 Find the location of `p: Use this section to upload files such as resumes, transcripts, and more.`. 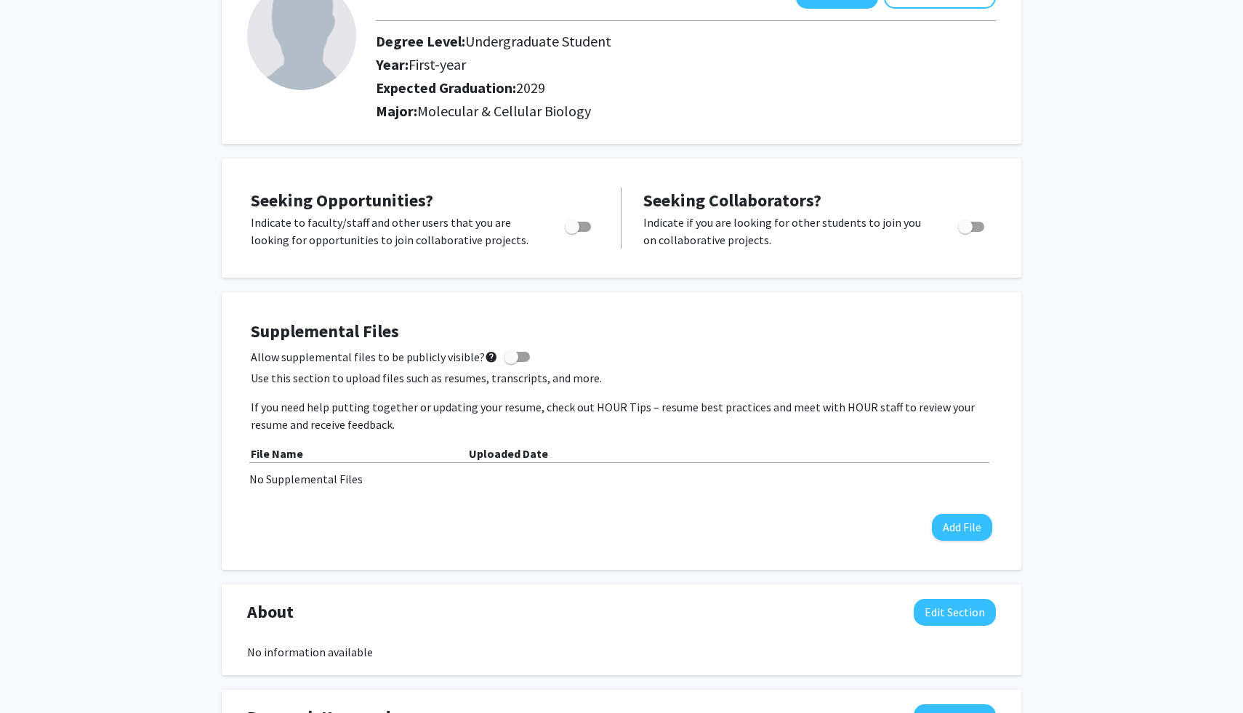

p: Use this section to upload files such as resumes, transcripts, and more. is located at coordinates (621, 378).